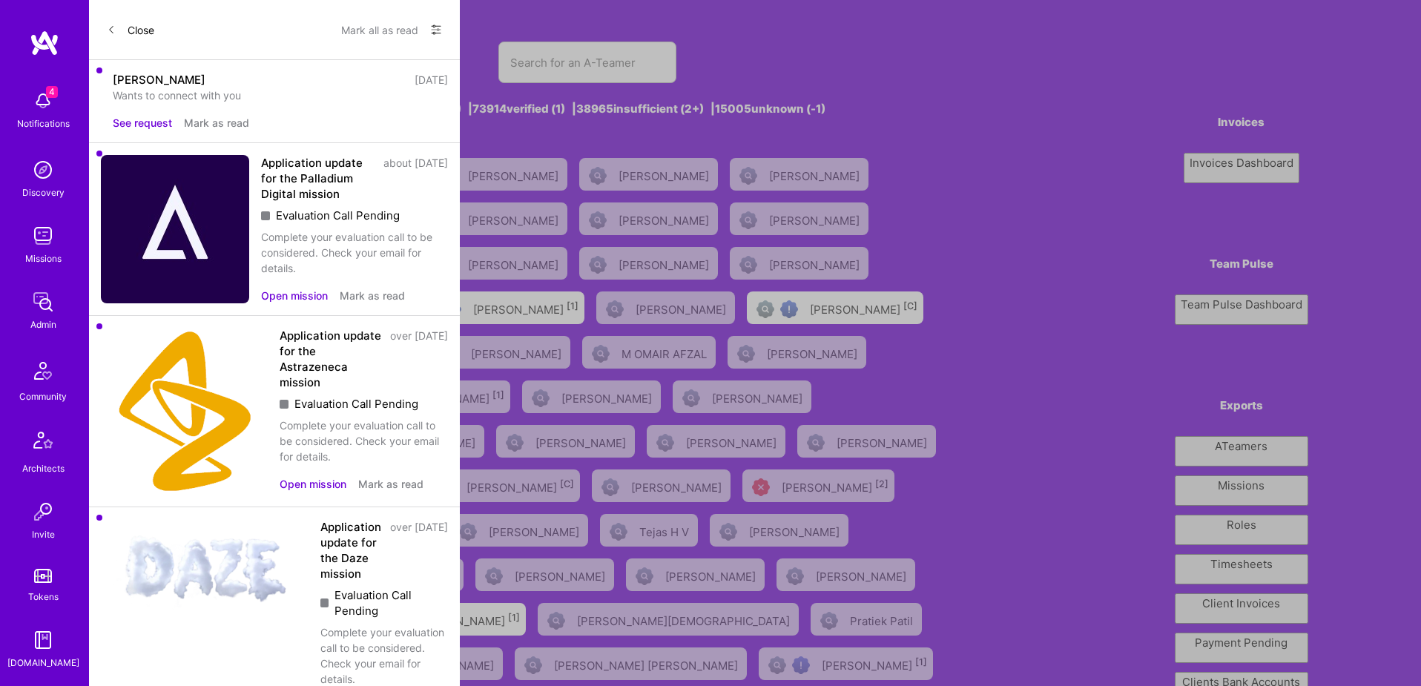 This screenshot has height=686, width=1421. I want to click on img: bell, so click(43, 101).